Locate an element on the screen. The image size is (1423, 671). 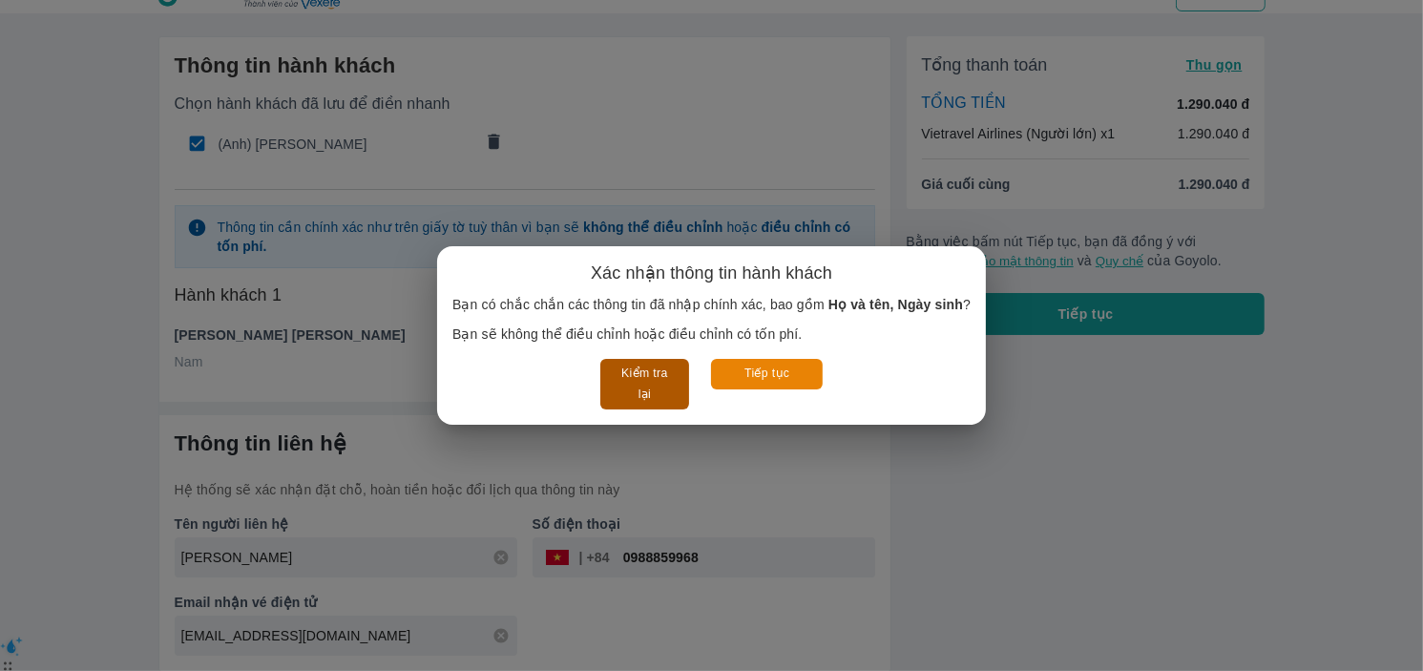
p: Bạn sẽ không thể điều chỉnh hoặc điều chỉnh có tốn phí. is located at coordinates (711, 334).